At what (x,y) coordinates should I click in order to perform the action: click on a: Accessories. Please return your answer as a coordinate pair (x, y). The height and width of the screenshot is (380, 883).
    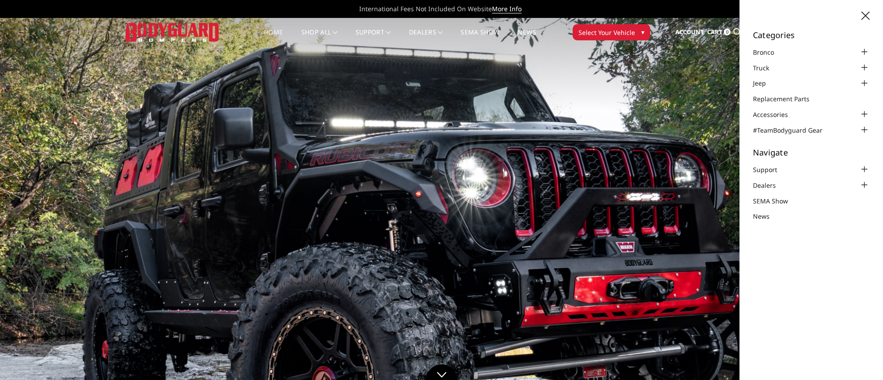
    Looking at the image, I should click on (776, 114).